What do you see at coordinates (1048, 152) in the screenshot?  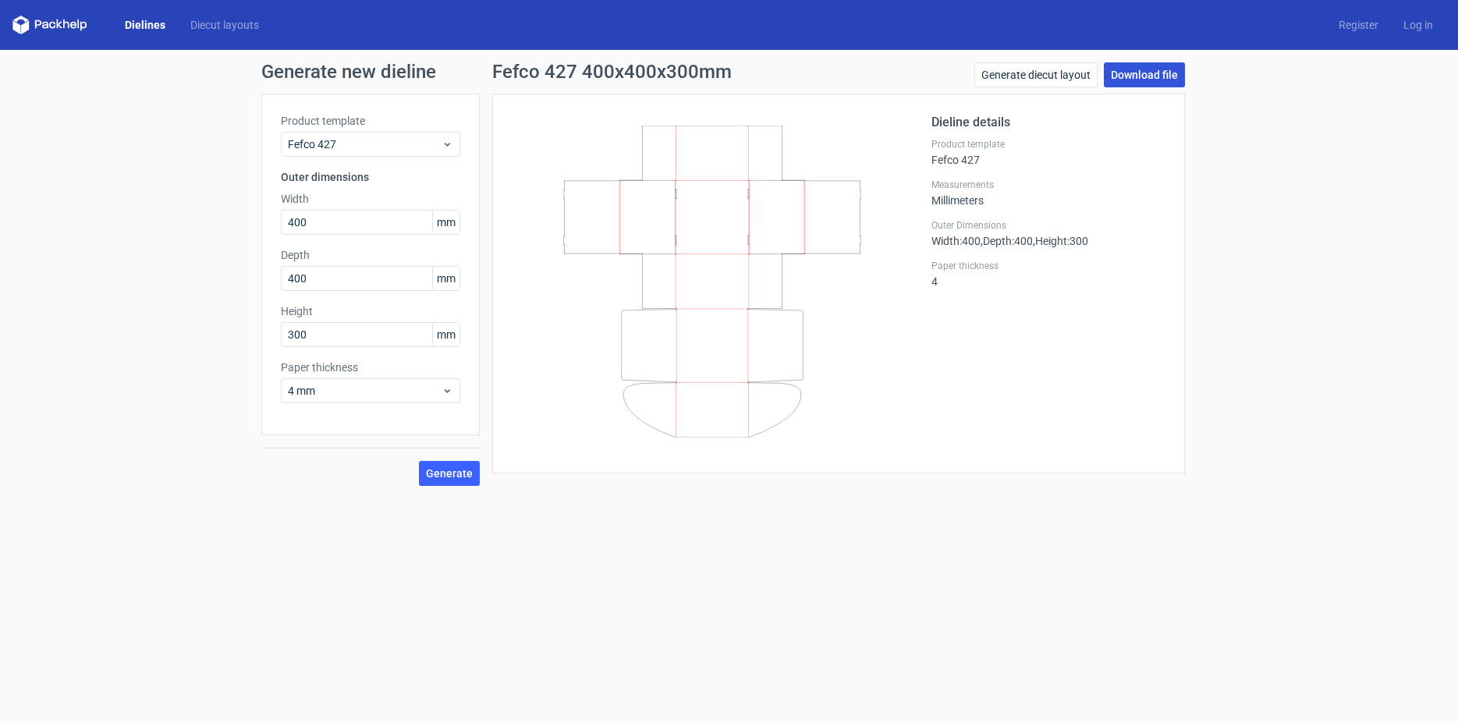 I see `div: Fefco 427` at bounding box center [1048, 152].